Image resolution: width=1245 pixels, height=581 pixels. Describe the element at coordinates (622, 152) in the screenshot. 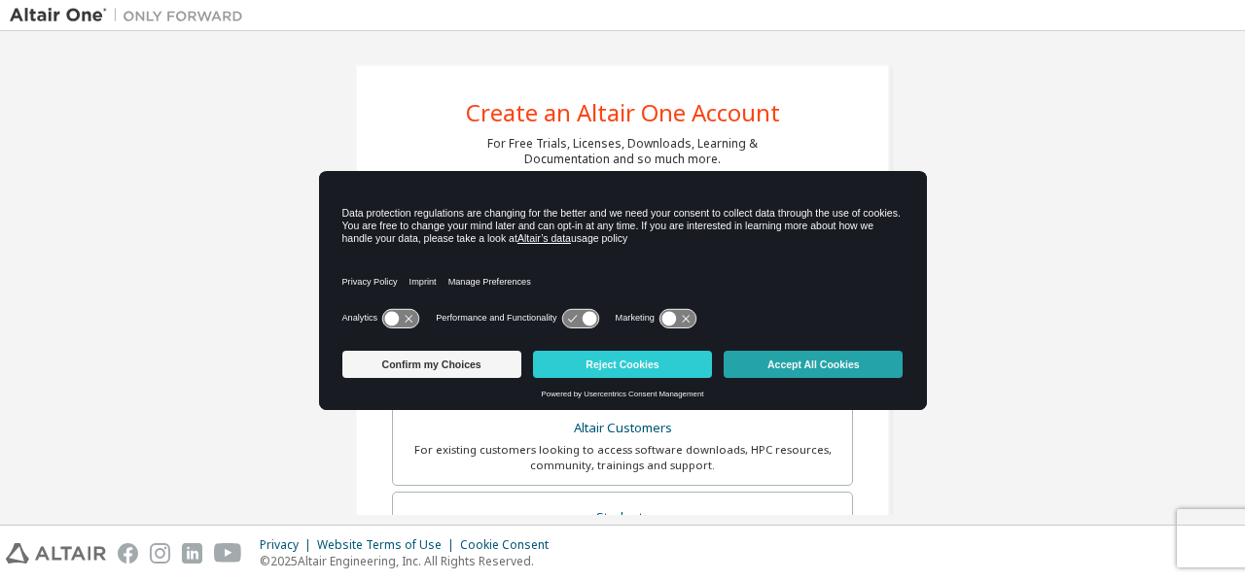

I see `div: For Free Trials, Licenses, Downloads, Learning & Documentation and so much more.` at that location.